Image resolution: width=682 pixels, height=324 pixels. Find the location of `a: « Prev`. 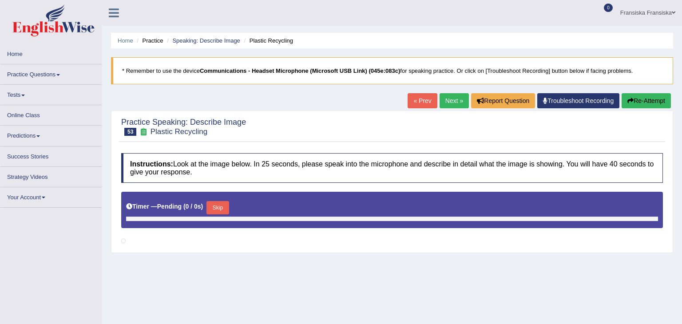

a: « Prev is located at coordinates (422, 101).